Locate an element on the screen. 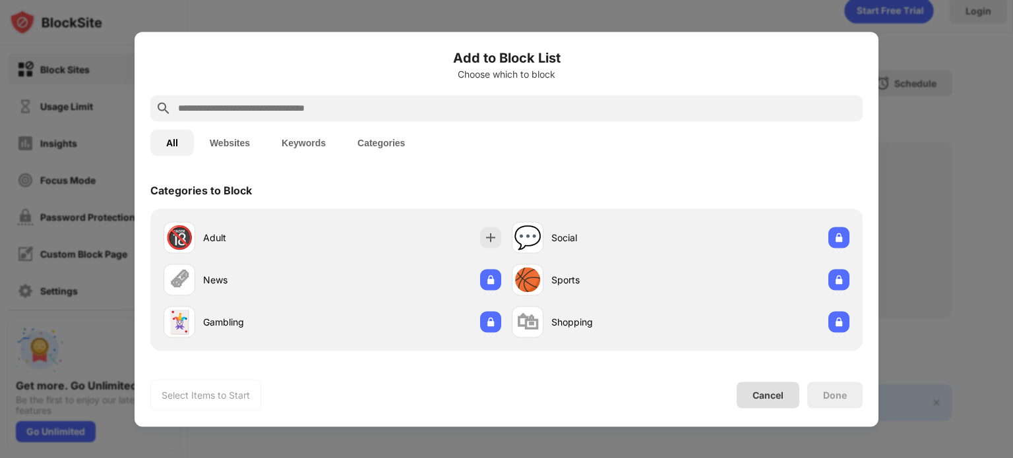 This screenshot has height=458, width=1013. button: All is located at coordinates (172, 142).